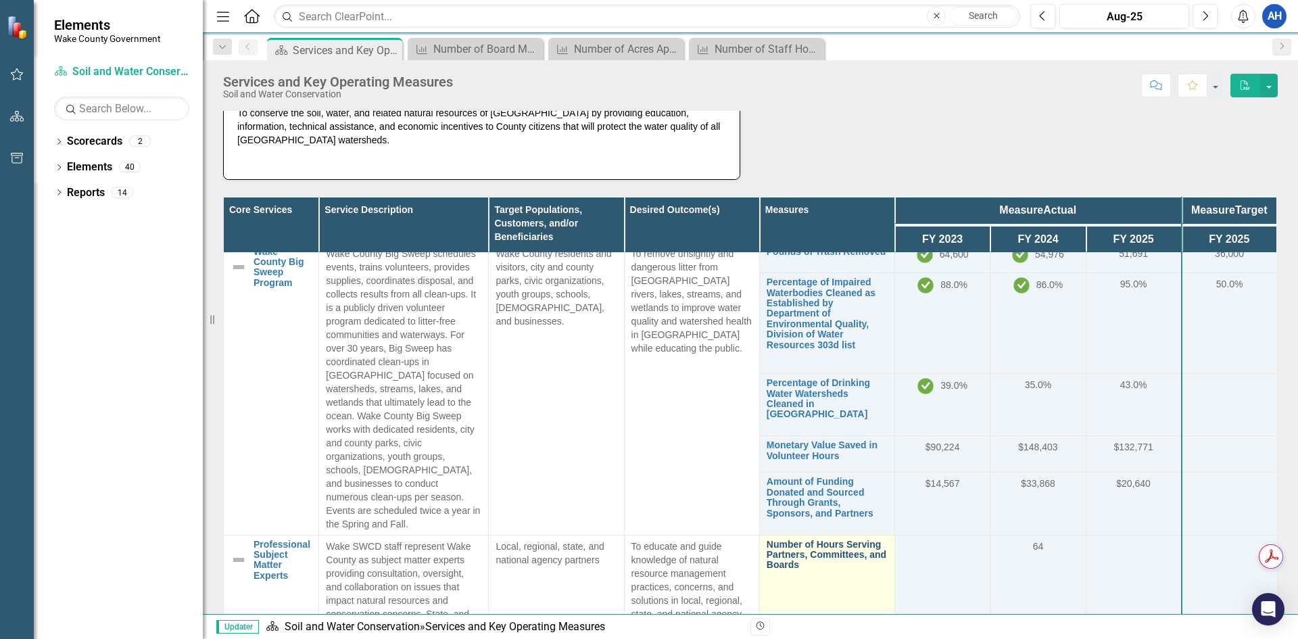  I want to click on div: 14, so click(122, 192).